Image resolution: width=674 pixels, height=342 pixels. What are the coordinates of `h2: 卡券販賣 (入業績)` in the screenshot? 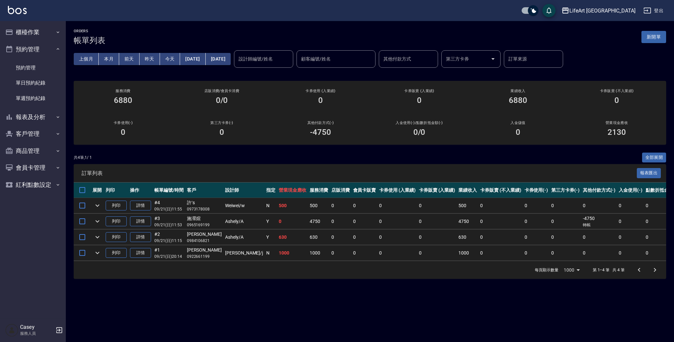 It's located at (419, 91).